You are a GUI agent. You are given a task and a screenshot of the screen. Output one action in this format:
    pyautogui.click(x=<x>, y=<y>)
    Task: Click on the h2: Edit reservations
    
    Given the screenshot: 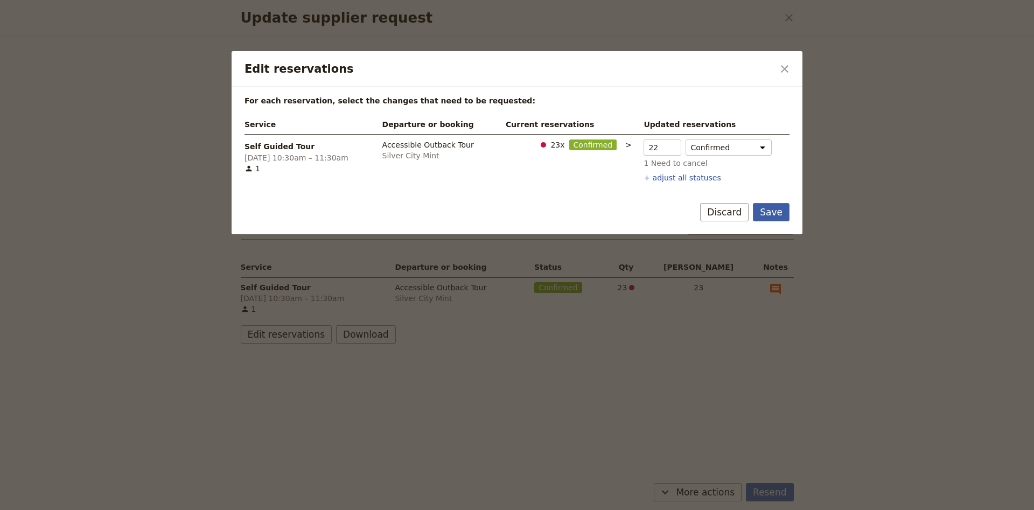 What is the action you would take?
    pyautogui.click(x=509, y=69)
    